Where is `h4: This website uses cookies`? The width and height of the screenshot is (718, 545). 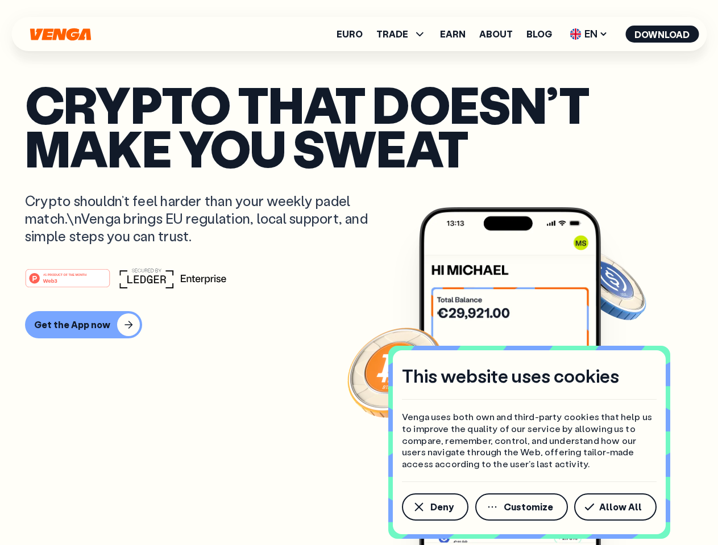 h4: This website uses cookies is located at coordinates (510, 376).